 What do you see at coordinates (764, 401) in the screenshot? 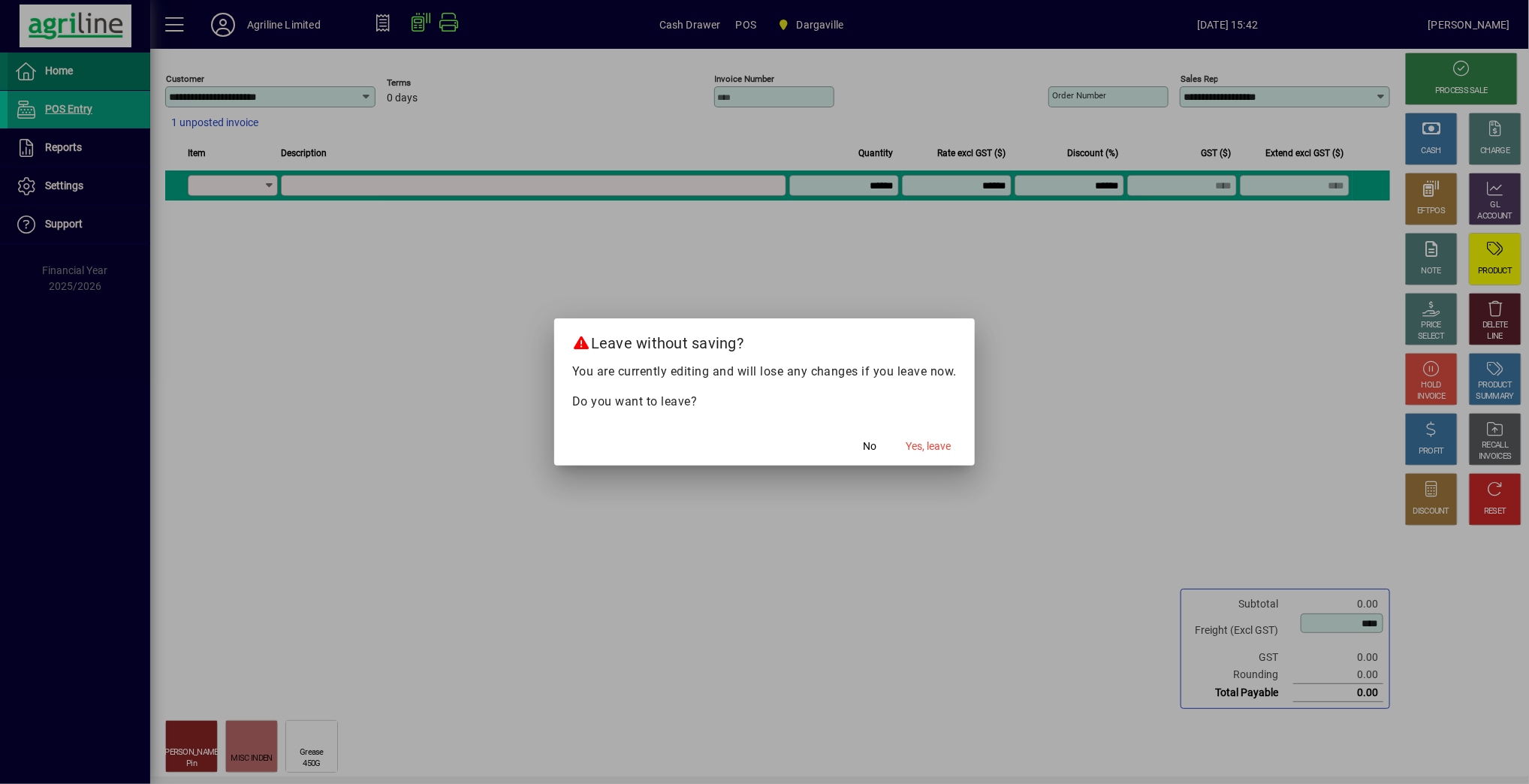
I see `p: Do you want to leave?` at bounding box center [764, 401].